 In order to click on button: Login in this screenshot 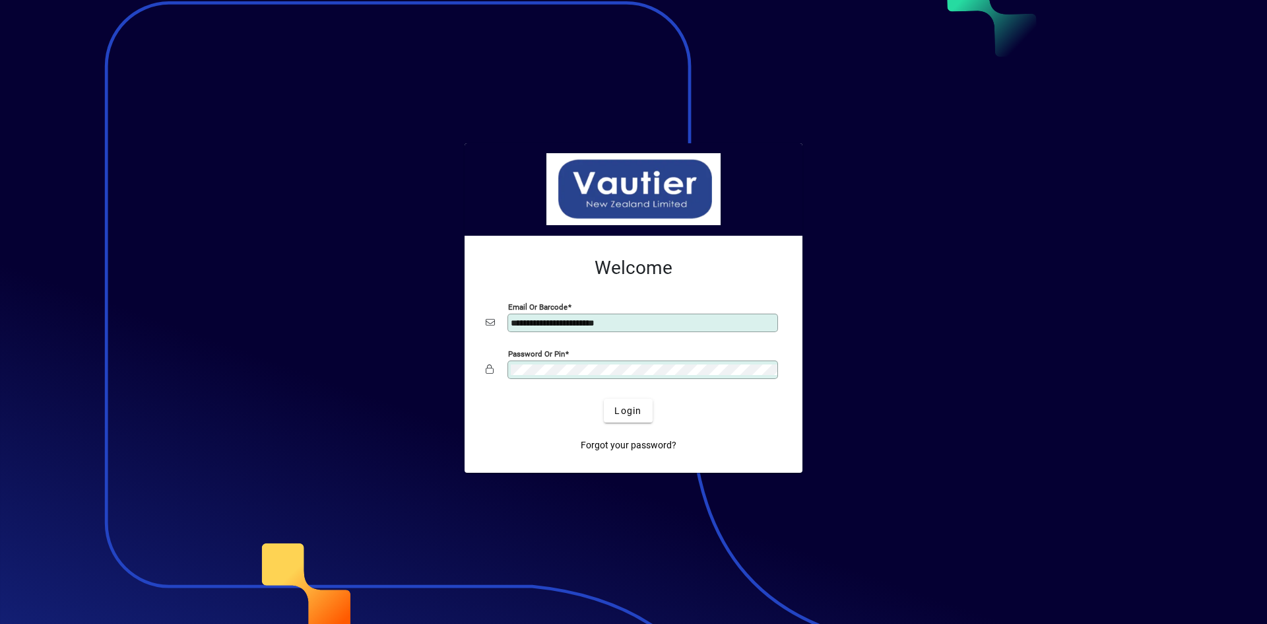, I will do `click(628, 410)`.